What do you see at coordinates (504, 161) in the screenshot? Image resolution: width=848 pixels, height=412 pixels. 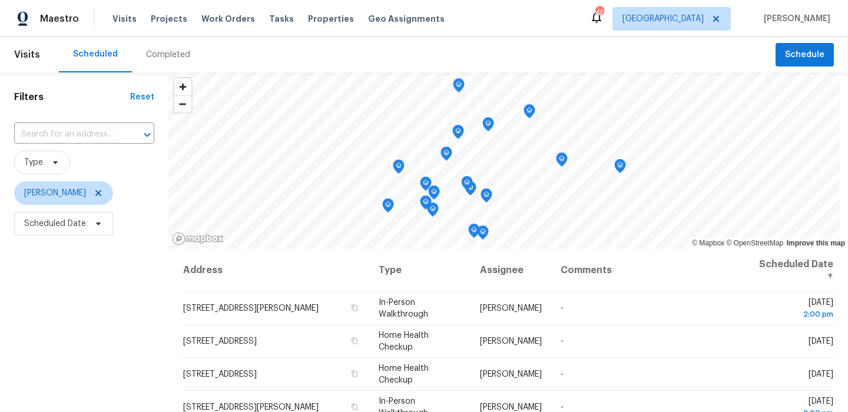 I see `canvas: Map` at bounding box center [504, 161].